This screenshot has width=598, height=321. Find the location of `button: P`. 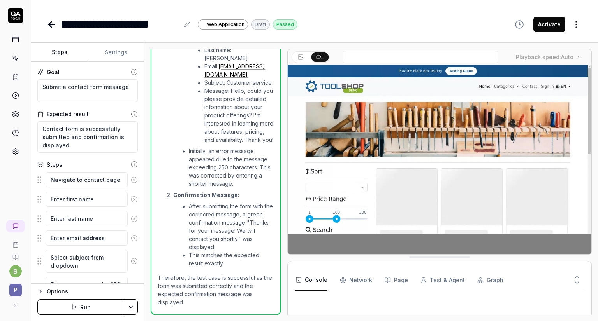

button: P is located at coordinates (15, 288).